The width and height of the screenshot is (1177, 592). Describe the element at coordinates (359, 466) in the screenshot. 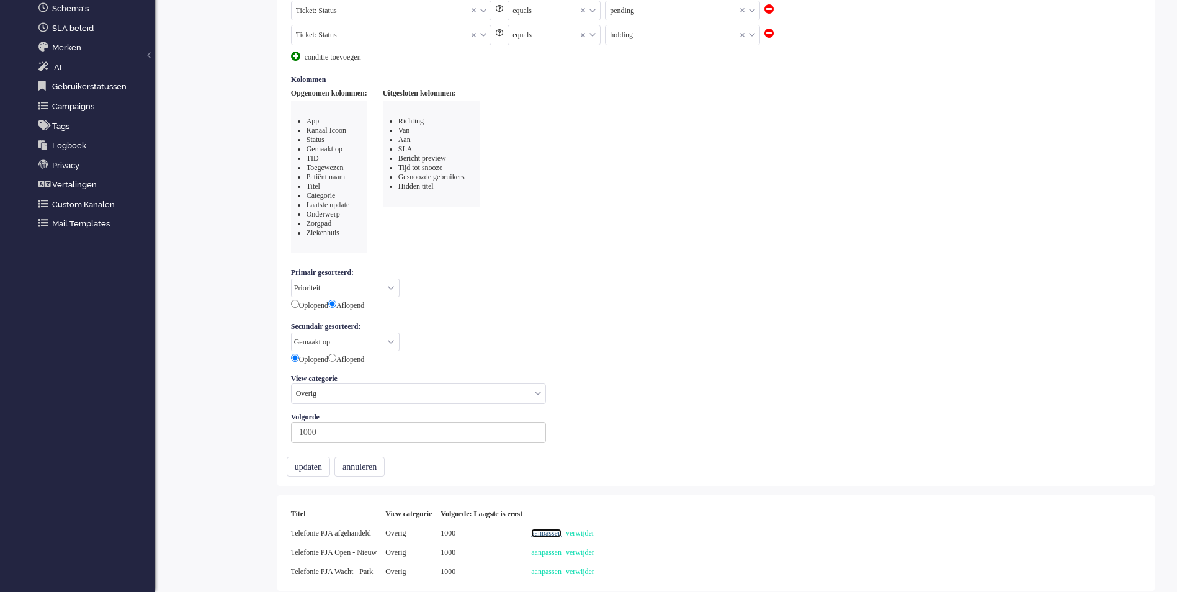

I see `button: annuleren` at that location.